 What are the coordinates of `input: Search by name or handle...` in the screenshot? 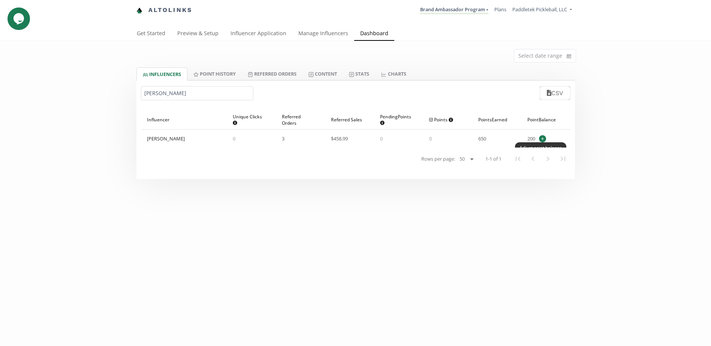 It's located at (197, 93).